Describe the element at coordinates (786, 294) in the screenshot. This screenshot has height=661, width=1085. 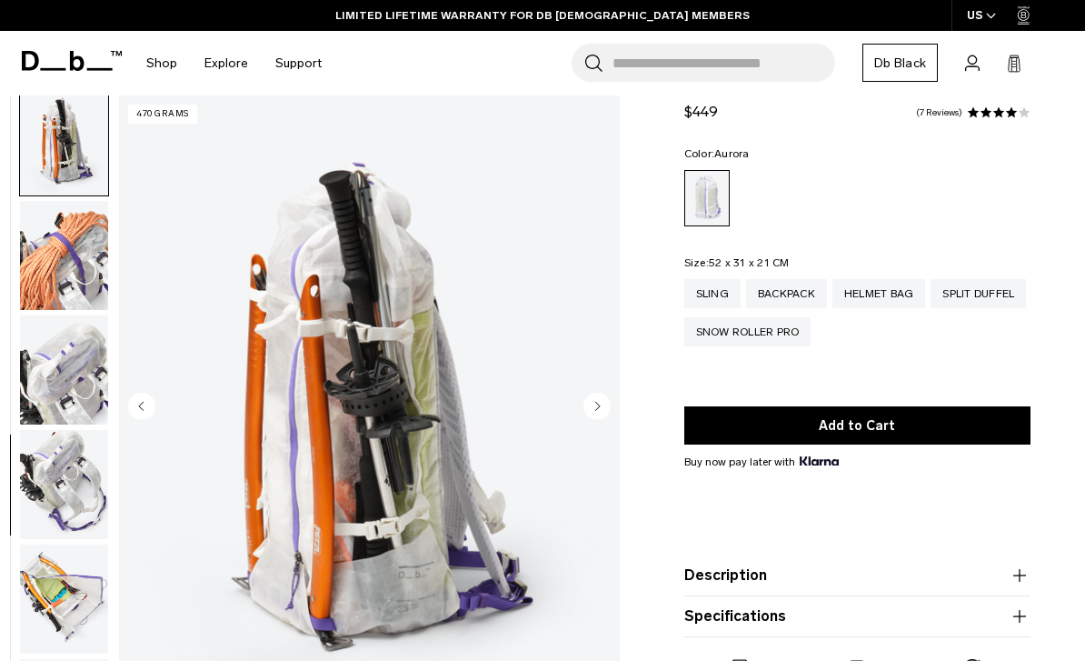
I see `a: Backpack` at that location.